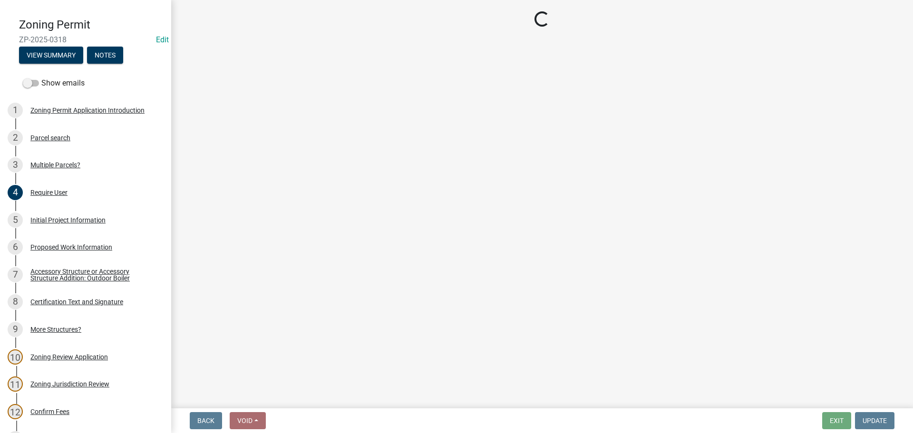 Image resolution: width=913 pixels, height=433 pixels. Describe the element at coordinates (15, 412) in the screenshot. I see `div: 12` at that location.